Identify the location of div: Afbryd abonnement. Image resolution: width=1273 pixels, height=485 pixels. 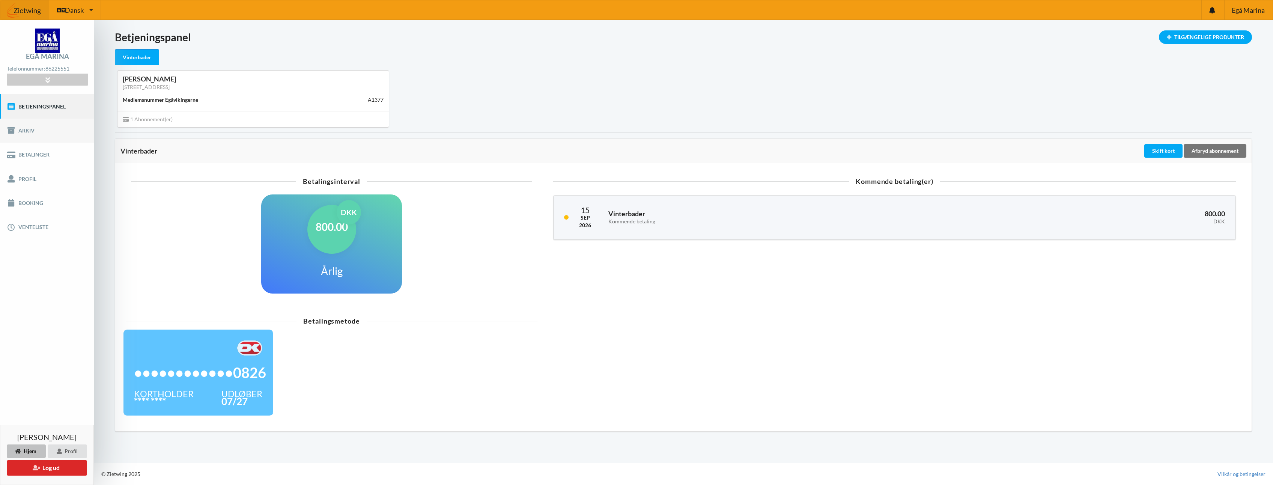
(1215, 151).